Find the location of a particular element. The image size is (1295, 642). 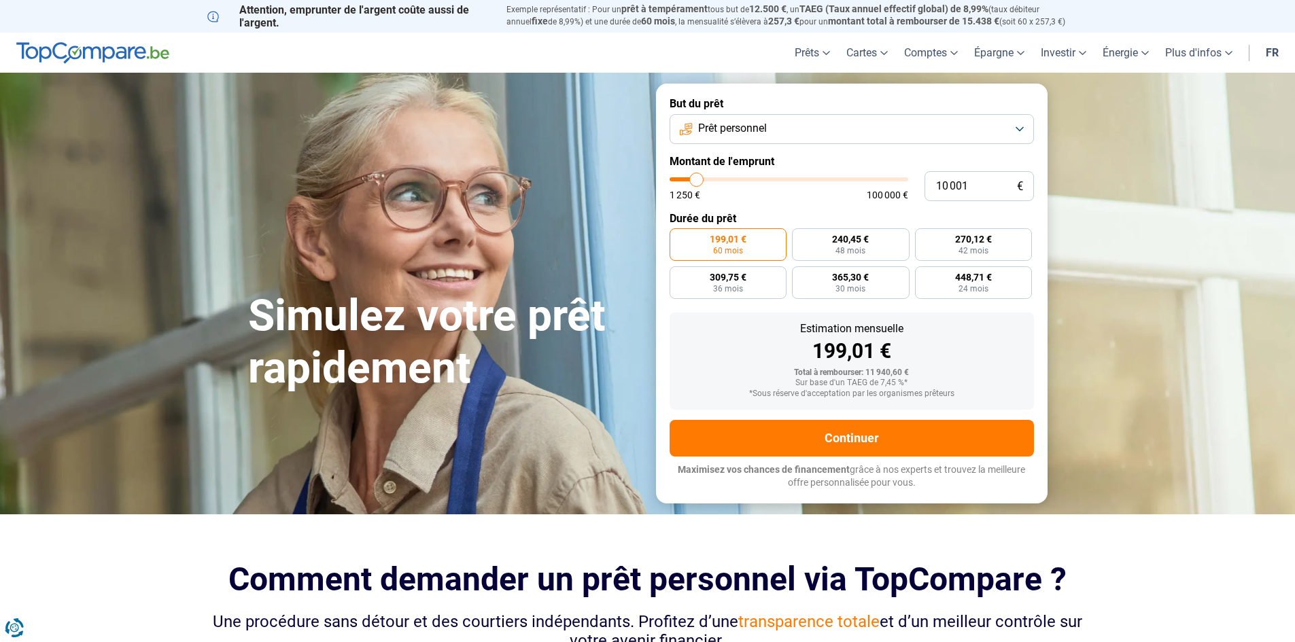

span: 12.500 € is located at coordinates (768, 9).